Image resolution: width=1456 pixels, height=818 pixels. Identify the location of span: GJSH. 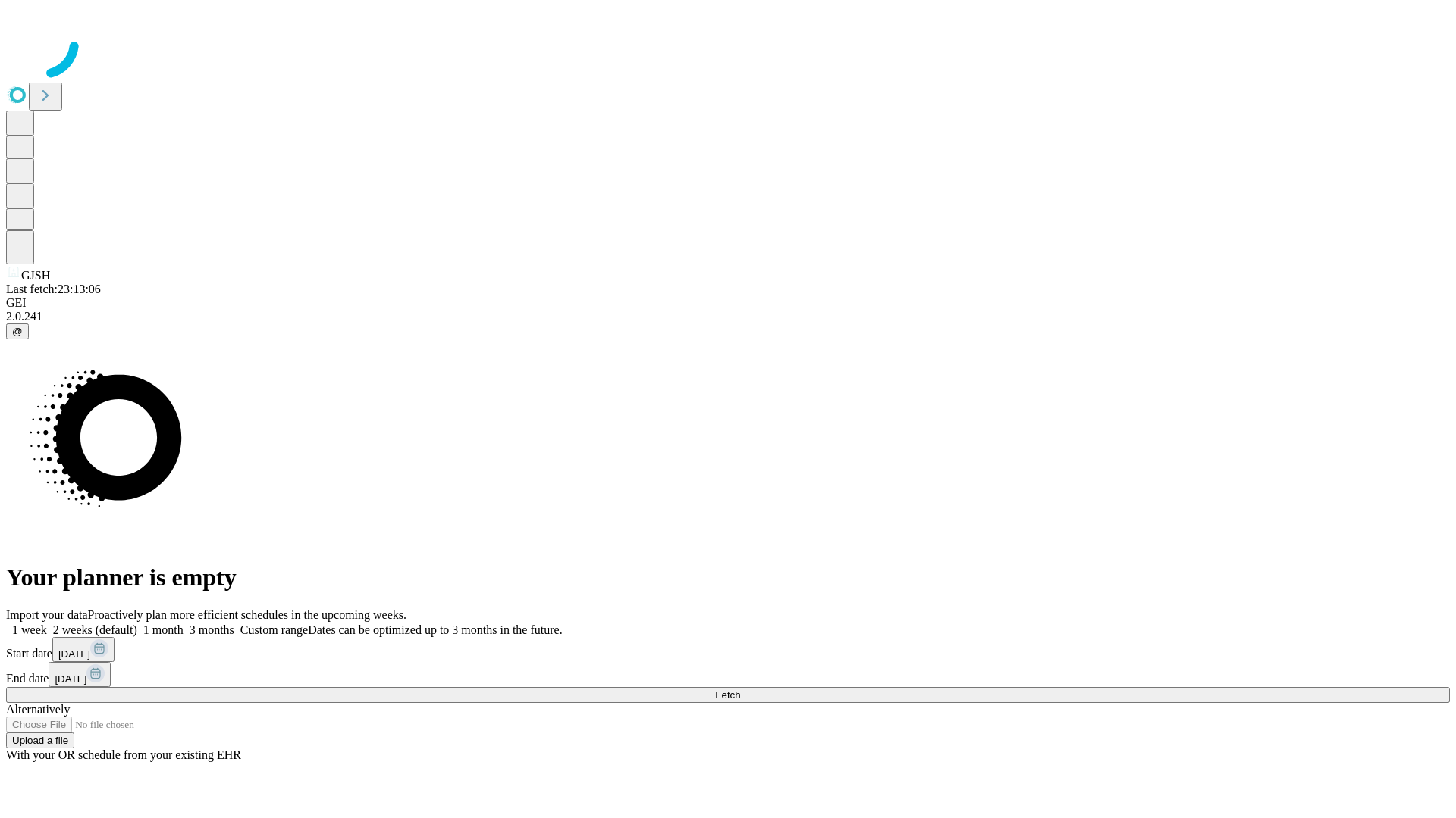
(36, 275).